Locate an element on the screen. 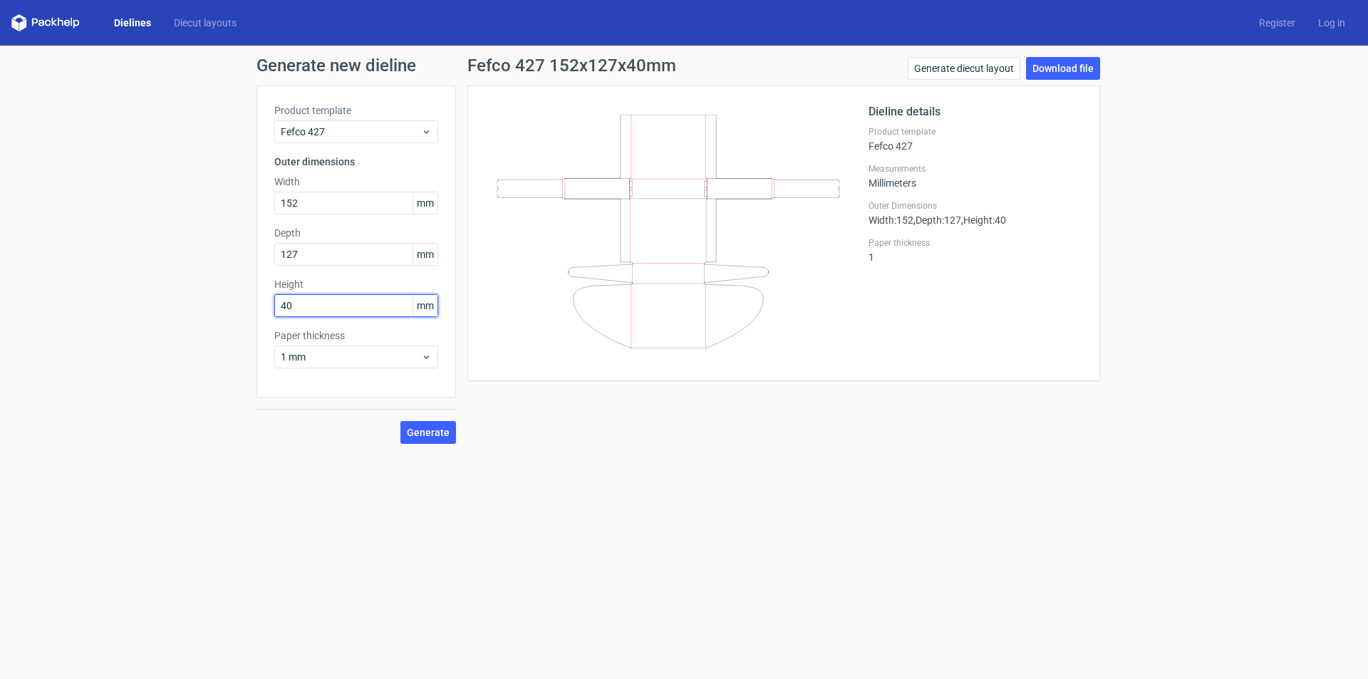 The image size is (1368, 679). a: Dielines is located at coordinates (133, 23).